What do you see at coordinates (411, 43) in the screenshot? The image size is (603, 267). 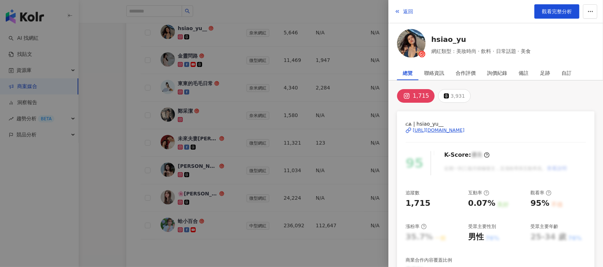 I see `img: KOL Avatar` at bounding box center [411, 43].